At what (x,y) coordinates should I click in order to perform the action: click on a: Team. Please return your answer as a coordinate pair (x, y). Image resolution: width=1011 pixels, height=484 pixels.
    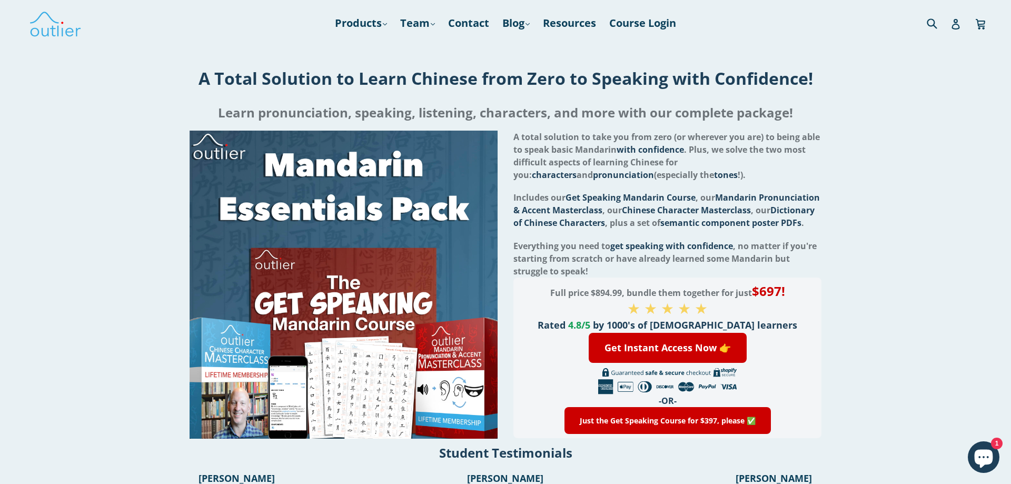
    Looking at the image, I should click on (417, 23).